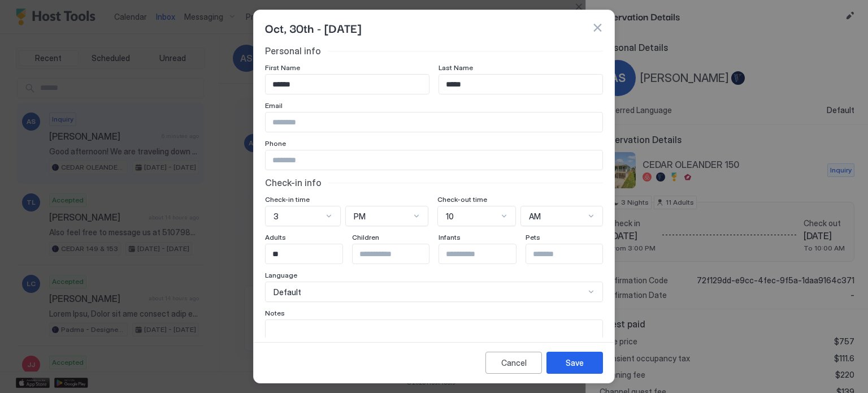 The width and height of the screenshot is (868, 393). I want to click on span: Pets, so click(533, 237).